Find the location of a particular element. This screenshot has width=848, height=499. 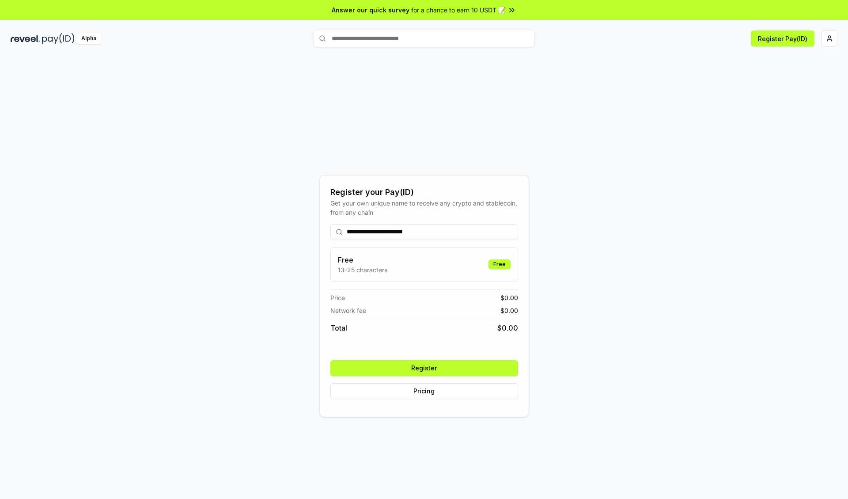

img: reveel_dark is located at coordinates (25, 38).